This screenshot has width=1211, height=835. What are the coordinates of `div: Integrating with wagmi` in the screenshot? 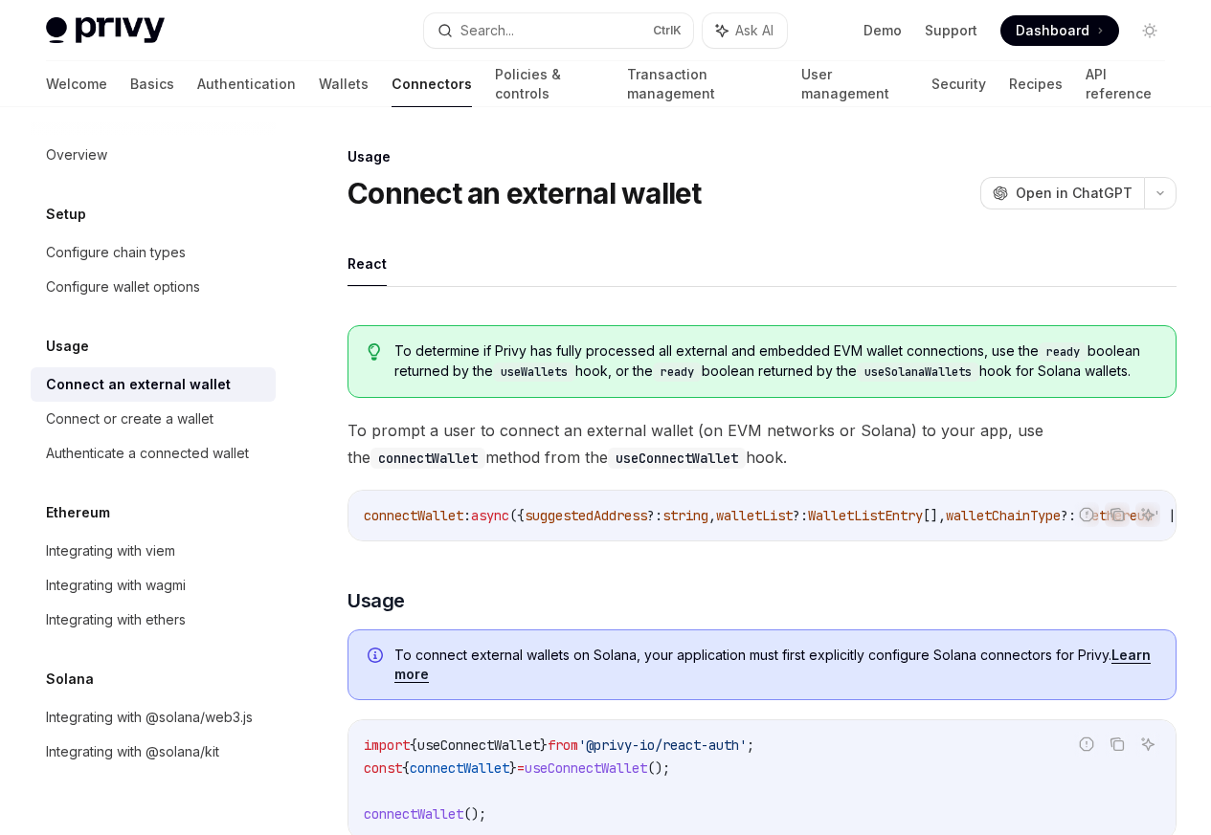 It's located at (116, 586).